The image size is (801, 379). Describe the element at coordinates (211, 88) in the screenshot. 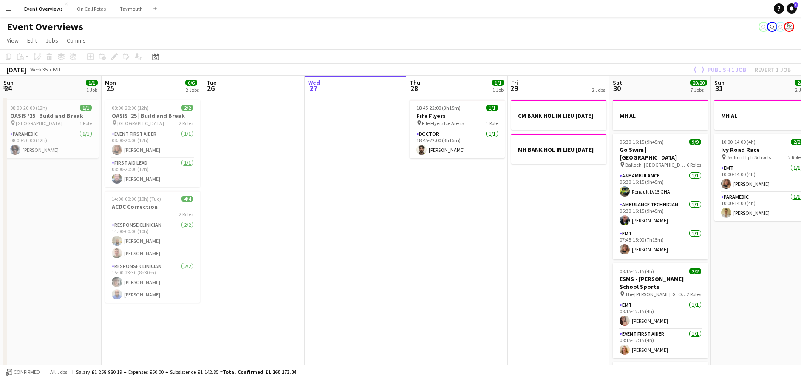

I see `span: 26` at that location.